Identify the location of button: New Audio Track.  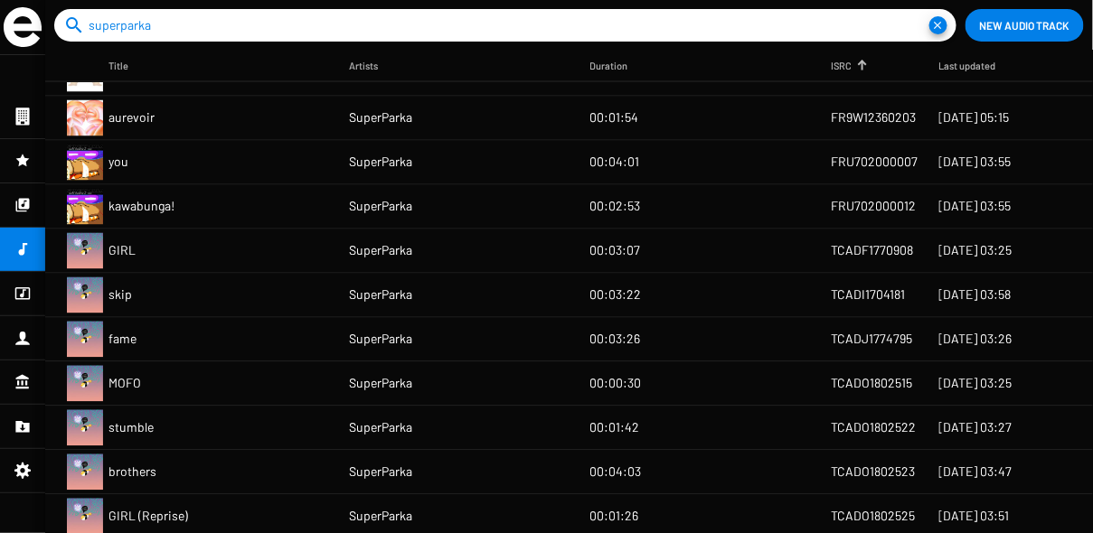
(1024, 25).